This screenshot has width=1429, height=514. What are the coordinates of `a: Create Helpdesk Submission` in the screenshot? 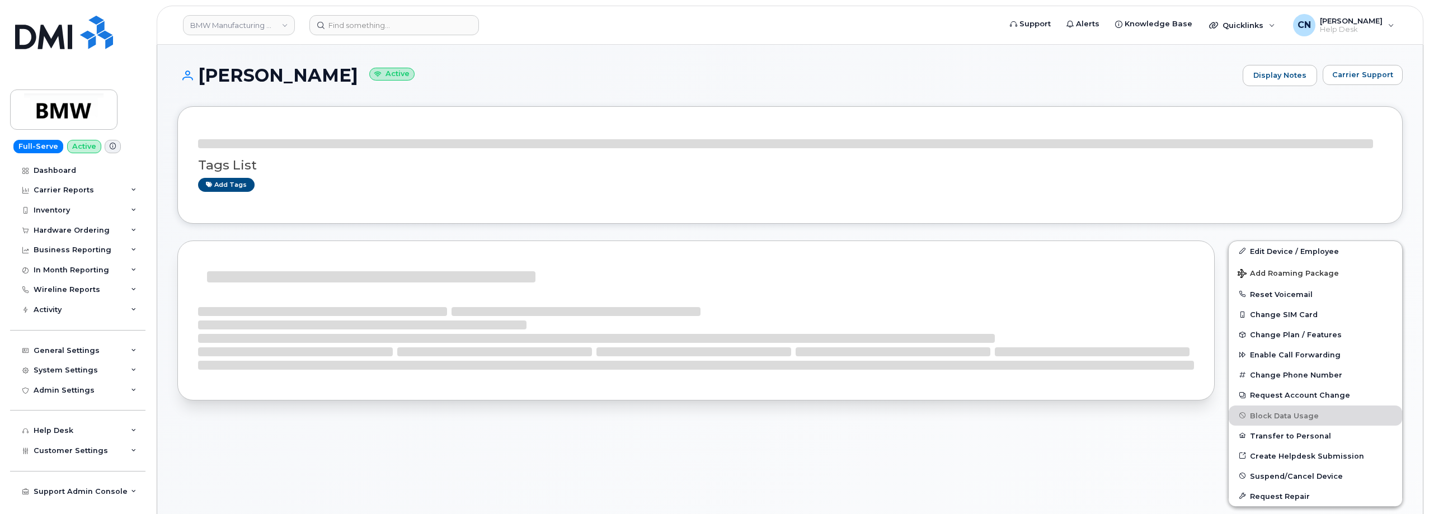 It's located at (1315, 456).